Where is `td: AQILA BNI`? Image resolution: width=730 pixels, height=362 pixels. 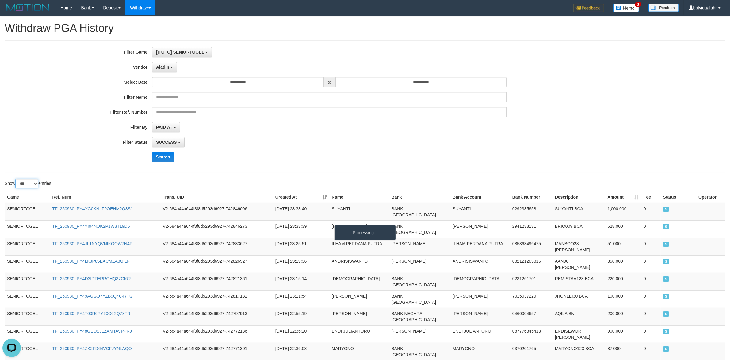 td: AQILA BNI is located at coordinates (578, 316).